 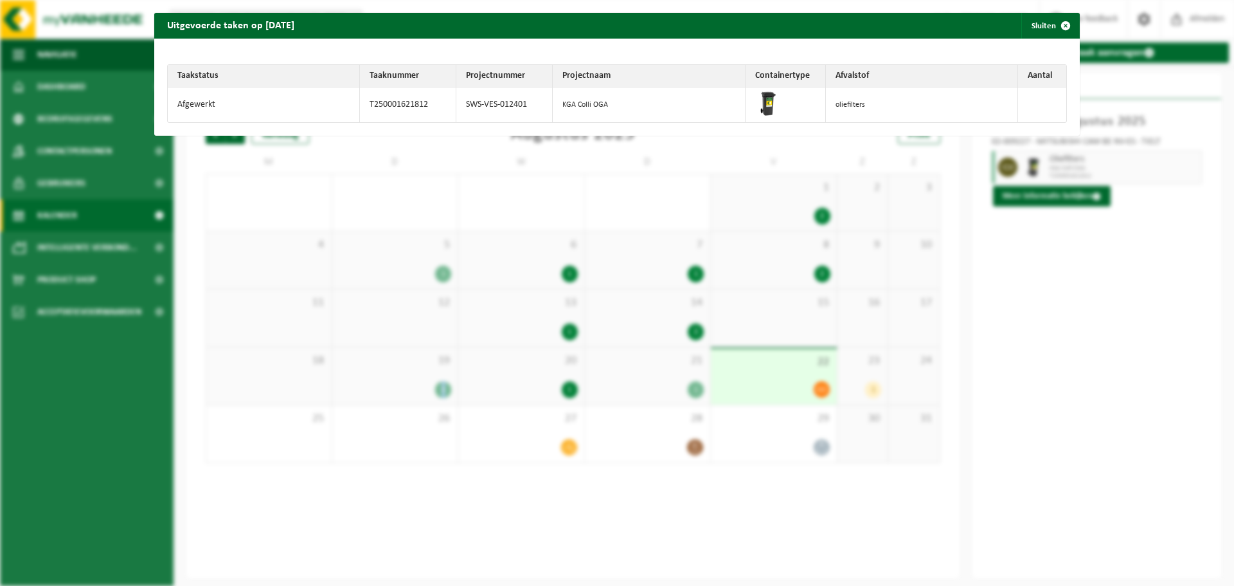 I want to click on th: Projectnaam, so click(x=649, y=76).